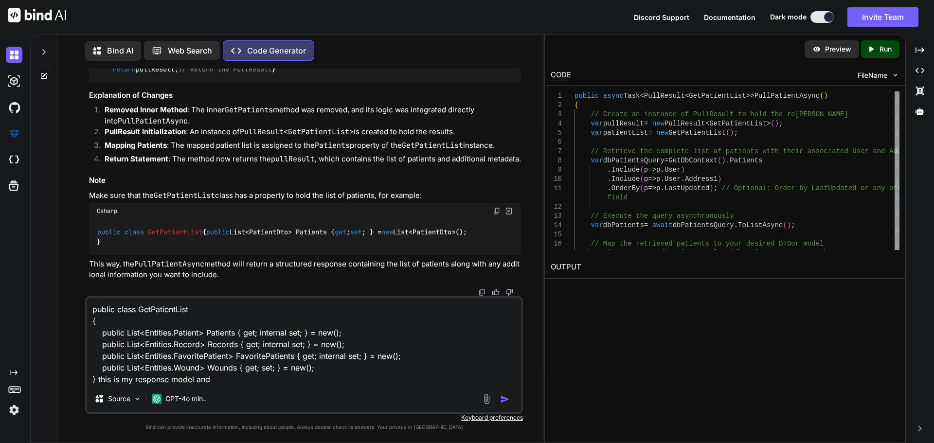 Image resolution: width=934 pixels, height=443 pixels. Describe the element at coordinates (356, 232) in the screenshot. I see `span: set` at that location.